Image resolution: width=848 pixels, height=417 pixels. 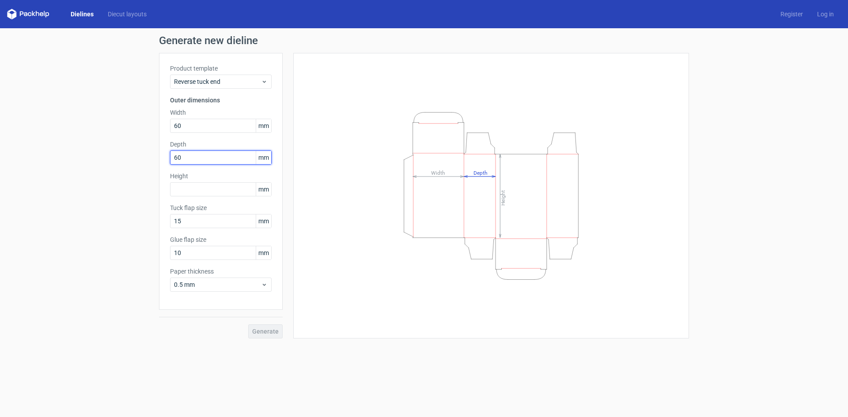 What do you see at coordinates (424, 41) in the screenshot?
I see `h1: Generate new dieline` at bounding box center [424, 41].